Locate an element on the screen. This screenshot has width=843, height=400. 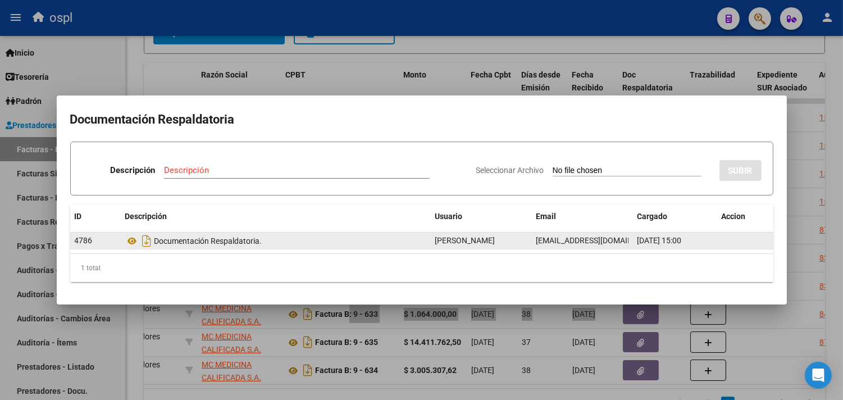
span: Accion is located at coordinates (733, 216).